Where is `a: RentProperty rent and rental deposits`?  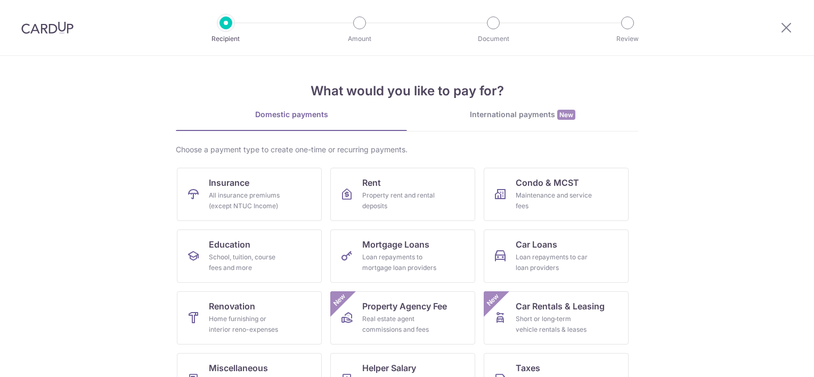 a: RentProperty rent and rental deposits is located at coordinates (403, 194).